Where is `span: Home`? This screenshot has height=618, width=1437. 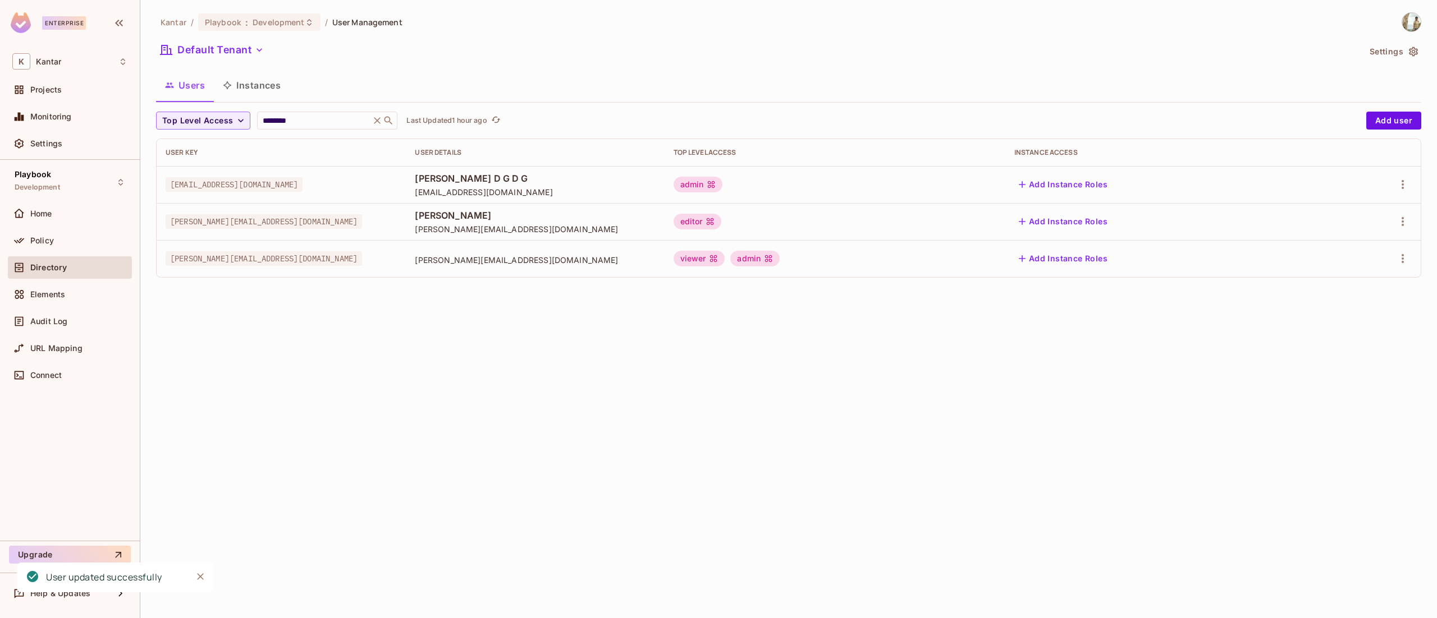 span: Home is located at coordinates (41, 214).